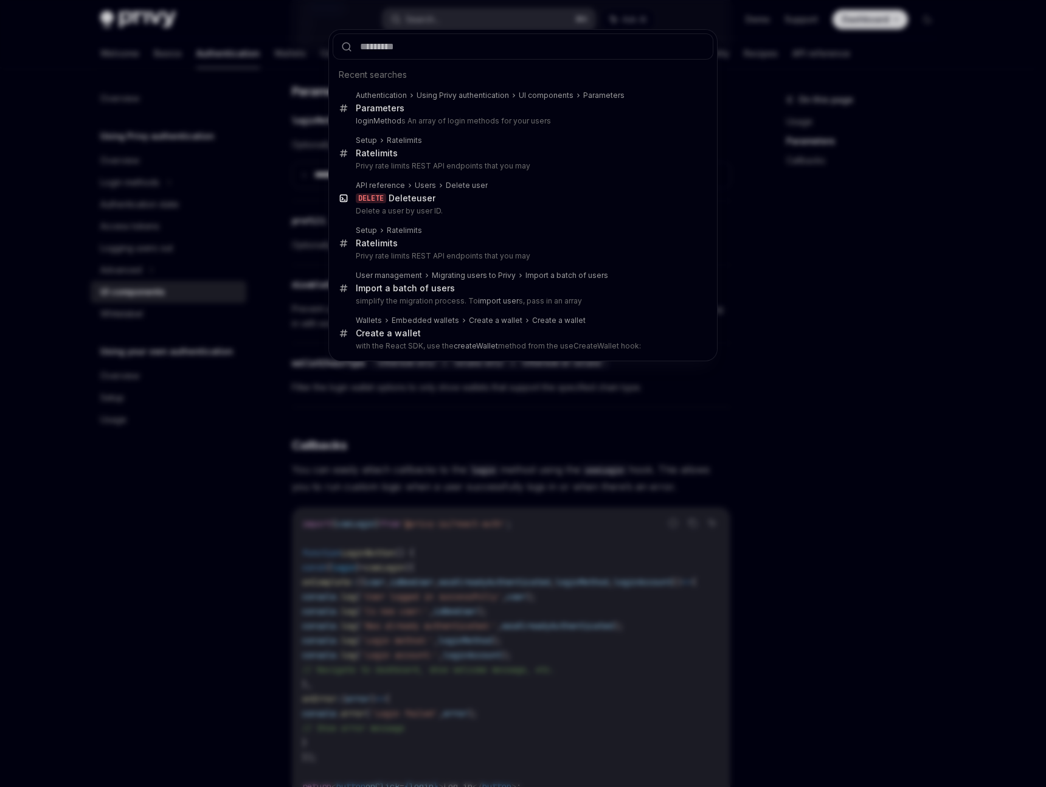  I want to click on p: Delete a user by user ID., so click(522, 211).